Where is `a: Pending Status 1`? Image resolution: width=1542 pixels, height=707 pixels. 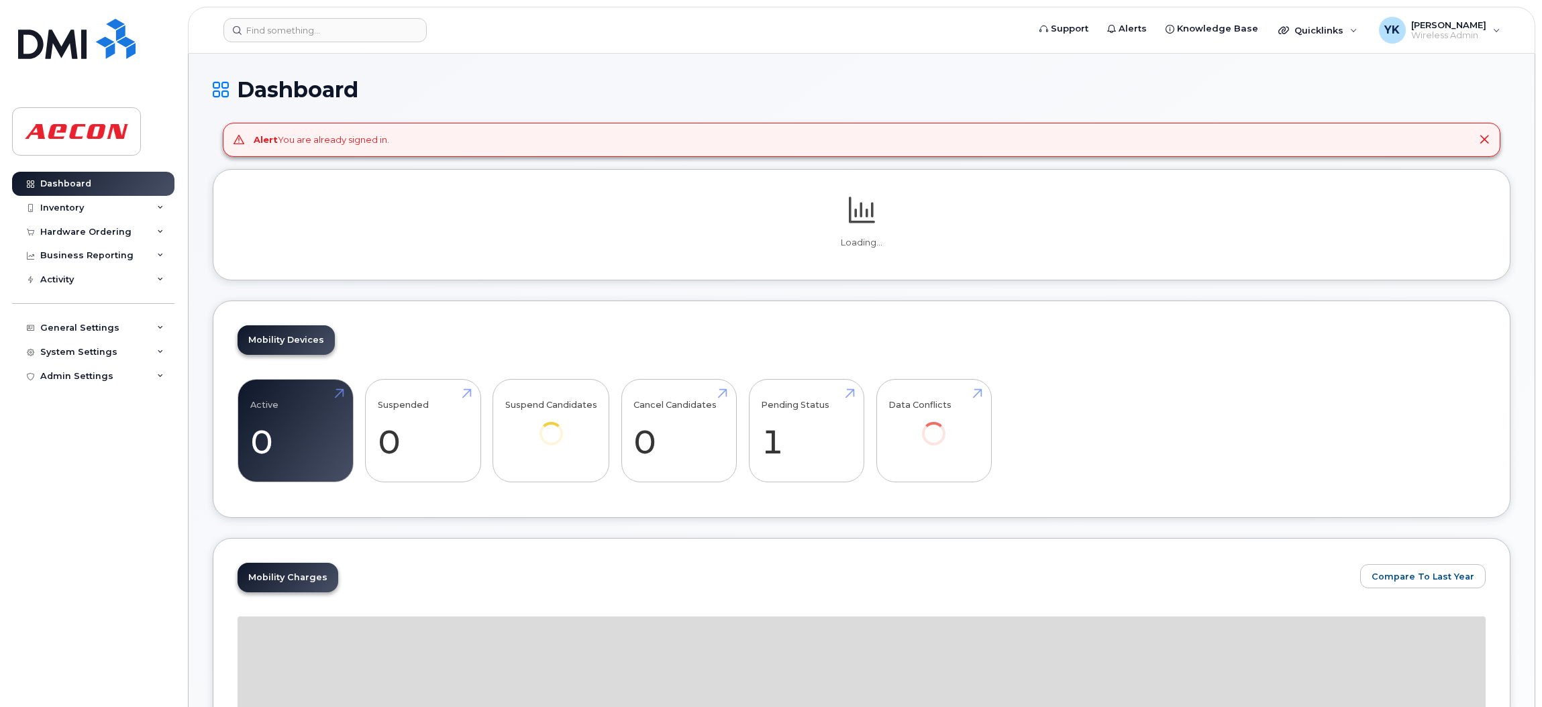
a: Pending Status 1 is located at coordinates (806, 431).